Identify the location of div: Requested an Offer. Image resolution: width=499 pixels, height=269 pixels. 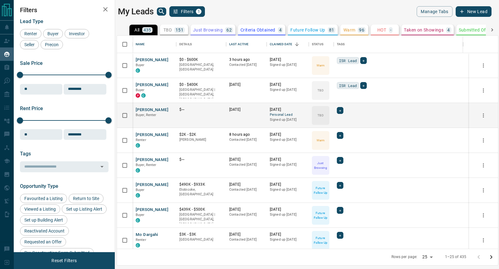
(43, 242).